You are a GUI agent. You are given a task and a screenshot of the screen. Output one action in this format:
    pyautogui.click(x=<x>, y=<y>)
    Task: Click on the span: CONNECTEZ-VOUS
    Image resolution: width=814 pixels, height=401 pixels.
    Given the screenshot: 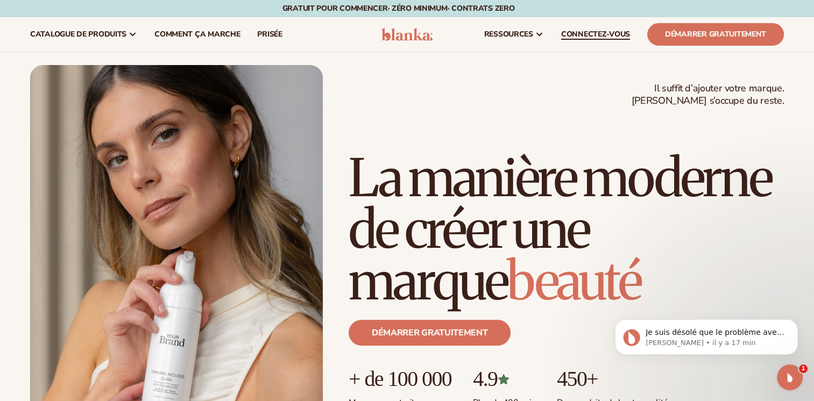 What is the action you would take?
    pyautogui.click(x=595, y=34)
    